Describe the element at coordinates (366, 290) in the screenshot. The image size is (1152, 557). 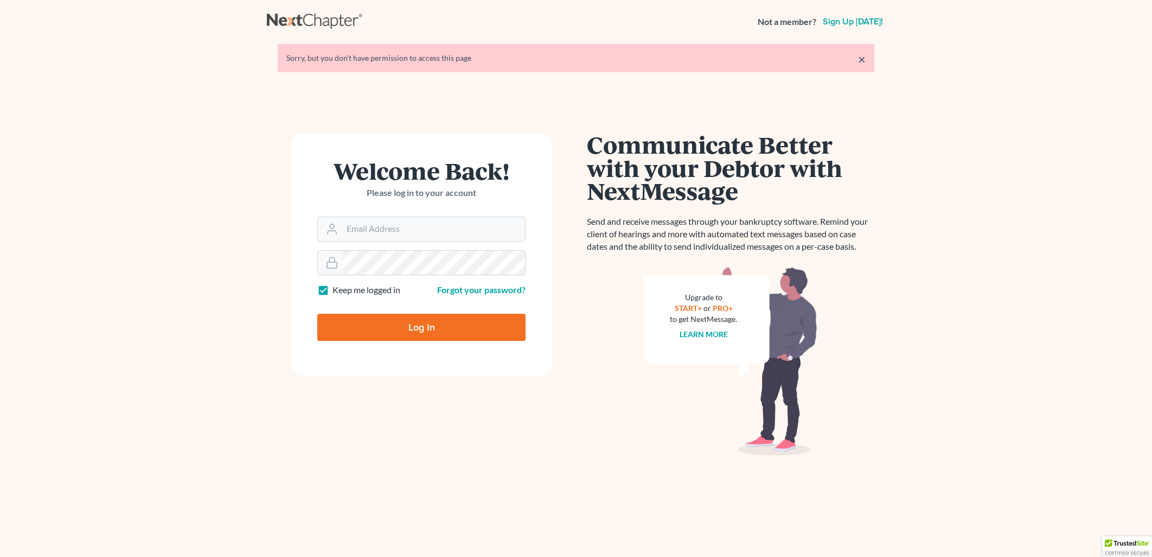
I see `label: Keep me logged in` at that location.